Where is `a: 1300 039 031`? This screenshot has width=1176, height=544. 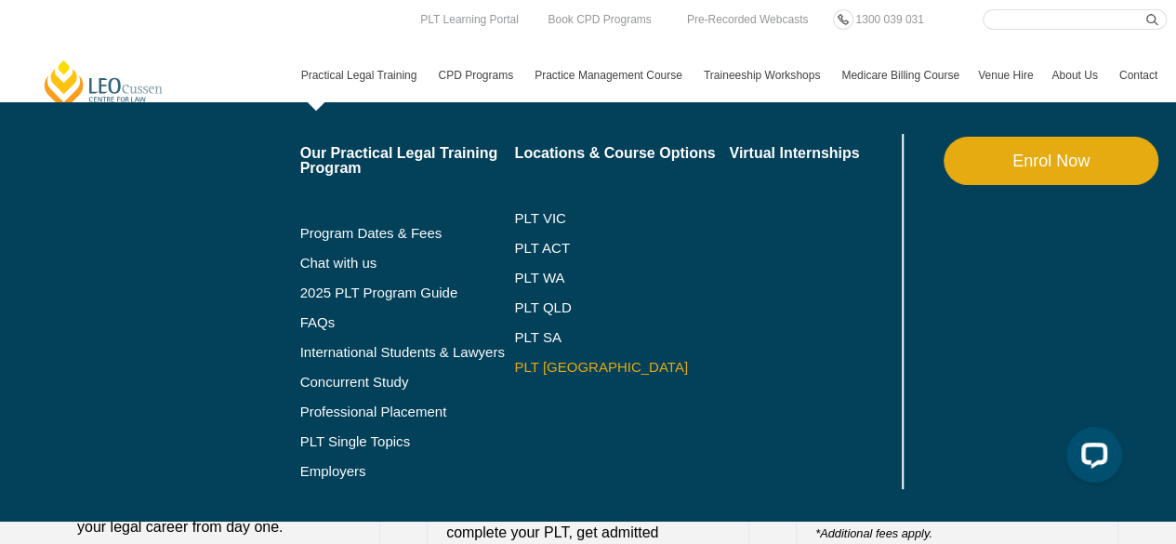 a: 1300 039 031 is located at coordinates (889, 20).